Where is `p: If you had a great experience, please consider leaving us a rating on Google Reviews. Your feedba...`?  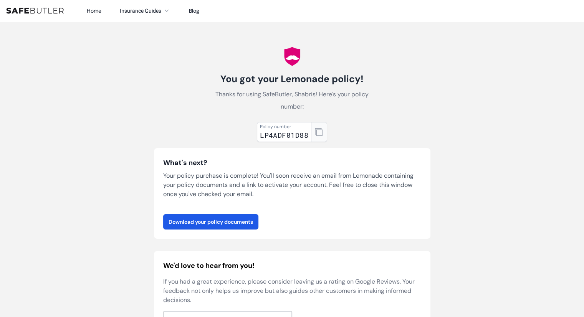 p: If you had a great experience, please consider leaving us a rating on Google Reviews. Your feedba... is located at coordinates (292, 291).